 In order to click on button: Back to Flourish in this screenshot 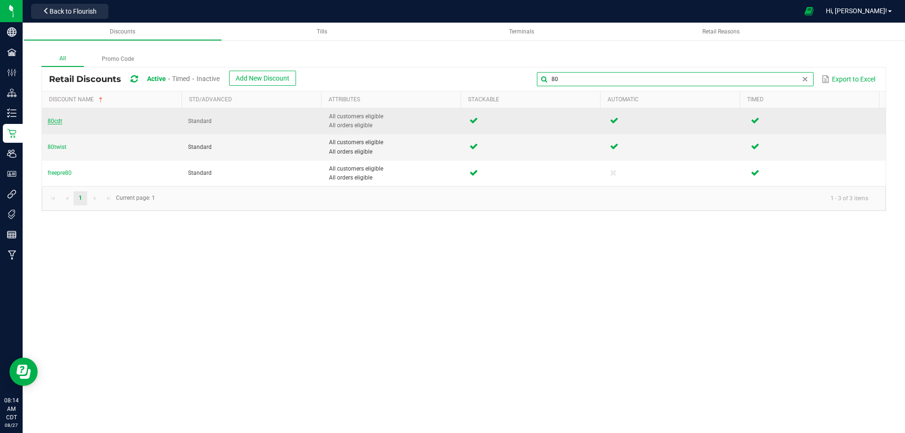, I will do `click(70, 11)`.